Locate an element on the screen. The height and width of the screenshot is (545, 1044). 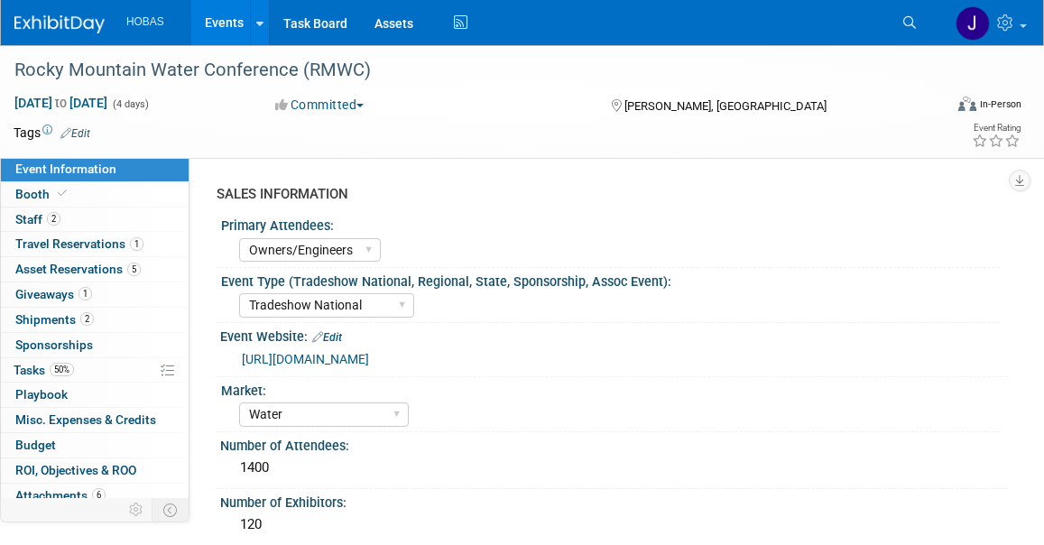
span: Tasks is located at coordinates (43, 370).